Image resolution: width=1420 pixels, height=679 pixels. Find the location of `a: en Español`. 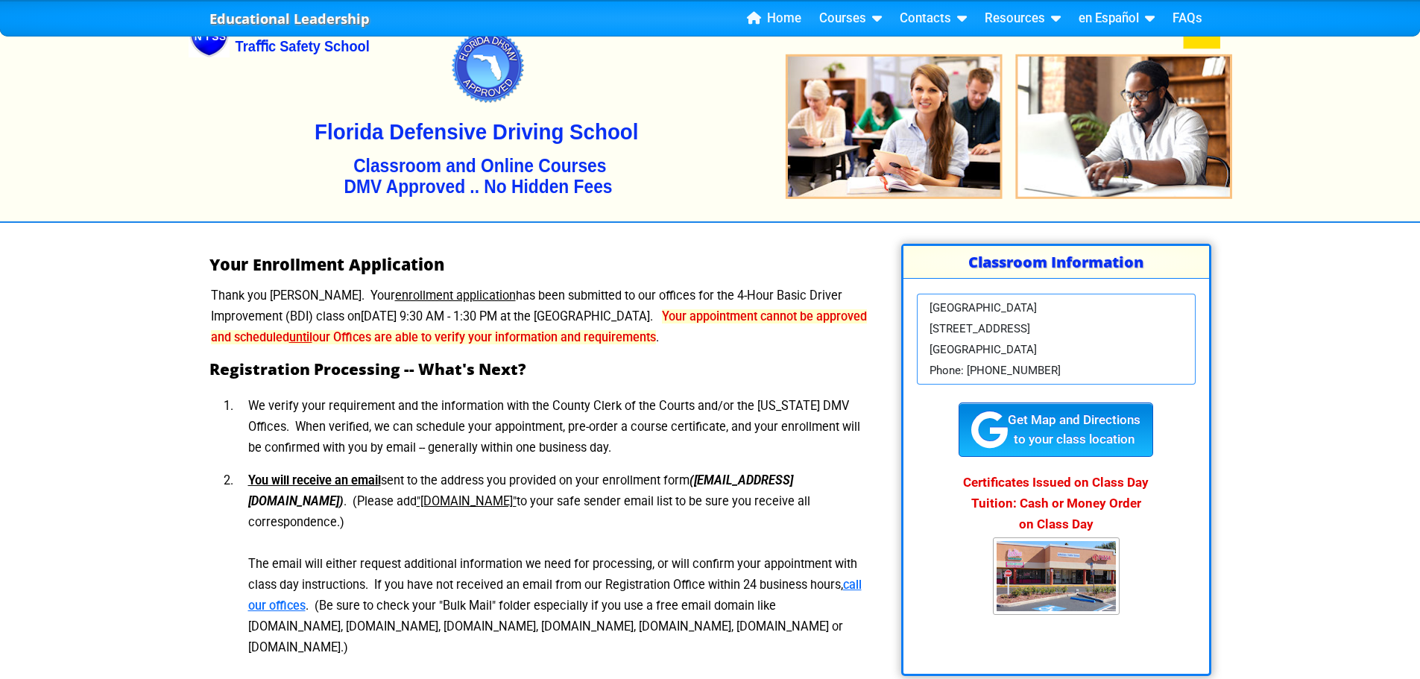

a: en Español is located at coordinates (1117, 19).